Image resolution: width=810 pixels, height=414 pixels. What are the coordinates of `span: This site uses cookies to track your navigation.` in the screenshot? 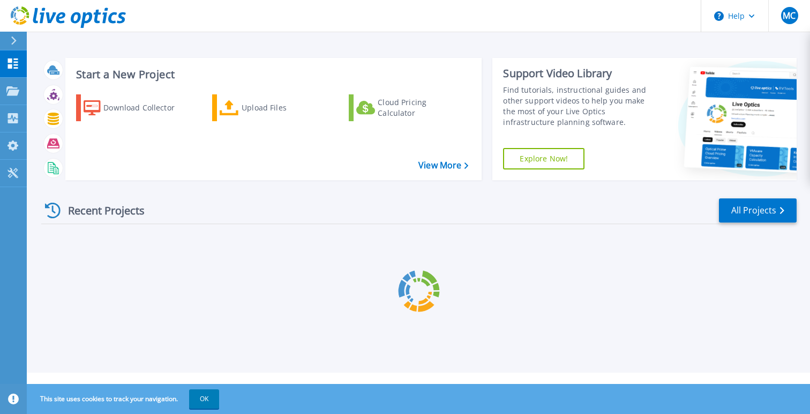 It's located at (124, 399).